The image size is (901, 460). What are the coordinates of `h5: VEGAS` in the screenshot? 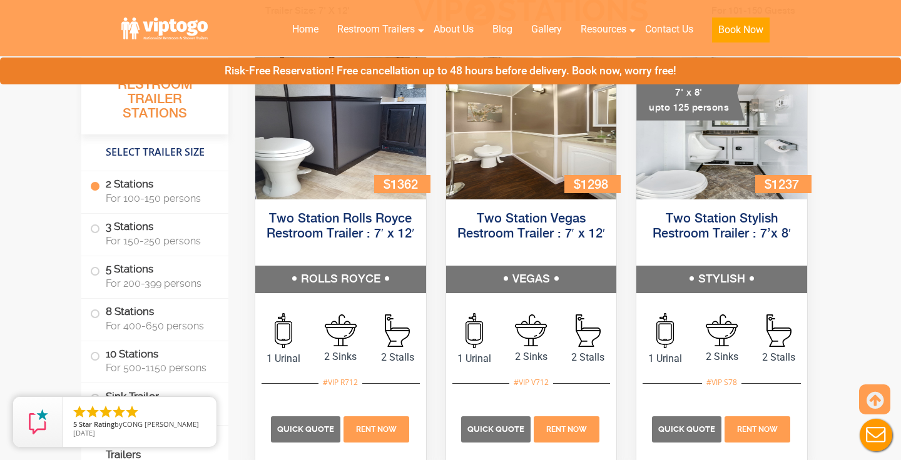 It's located at (531, 280).